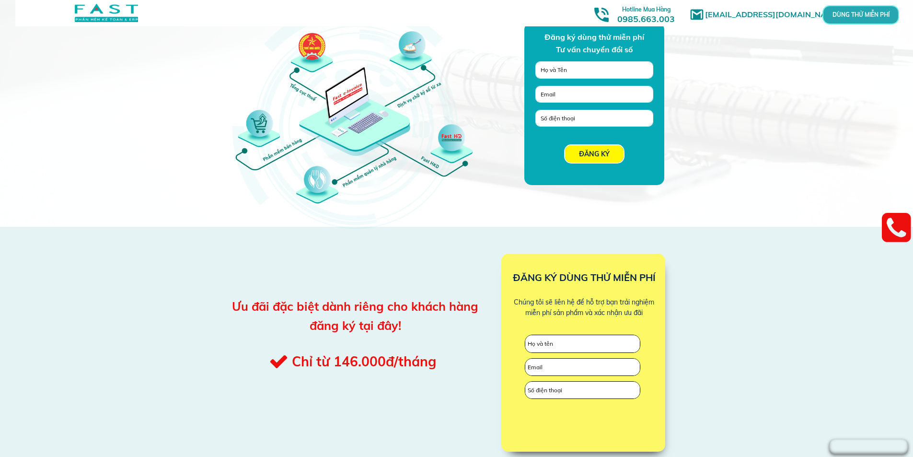 The width and height of the screenshot is (913, 457). Describe the element at coordinates (584, 277) in the screenshot. I see `h3: ĐĂNG KÝ DÙNG THỬ MIỄN PHÍ` at that location.